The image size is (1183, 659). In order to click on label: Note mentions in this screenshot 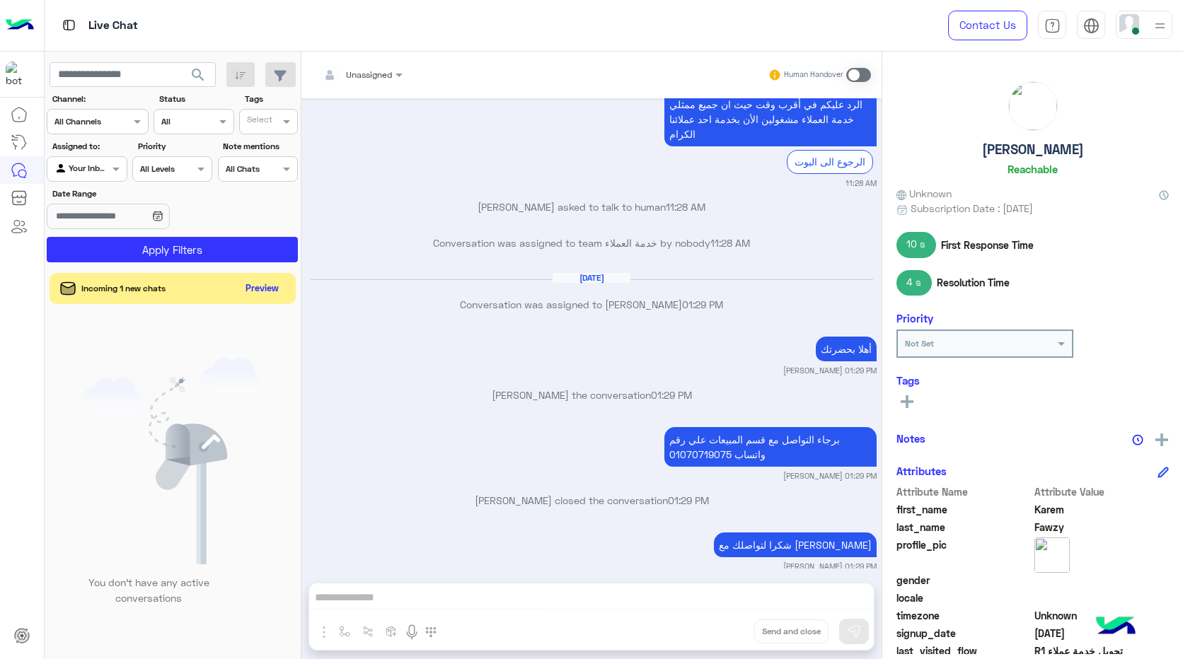, I will do `click(259, 146)`.